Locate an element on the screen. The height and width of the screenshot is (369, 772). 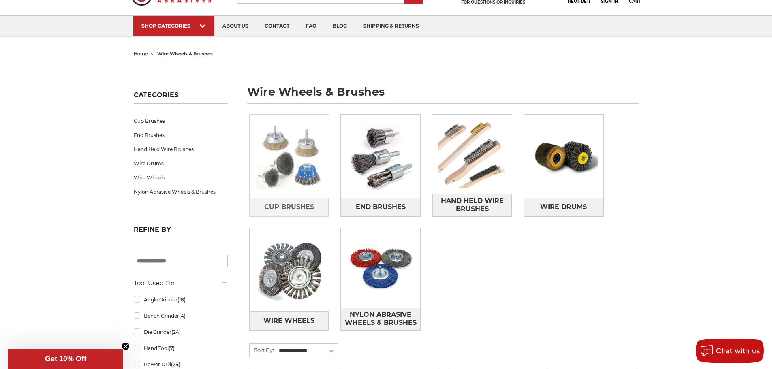
a: contact is located at coordinates (277, 26).